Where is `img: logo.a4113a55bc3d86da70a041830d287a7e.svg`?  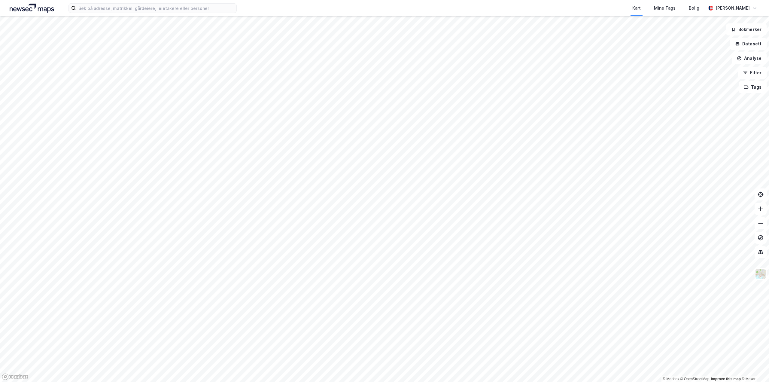 img: logo.a4113a55bc3d86da70a041830d287a7e.svg is located at coordinates (32, 8).